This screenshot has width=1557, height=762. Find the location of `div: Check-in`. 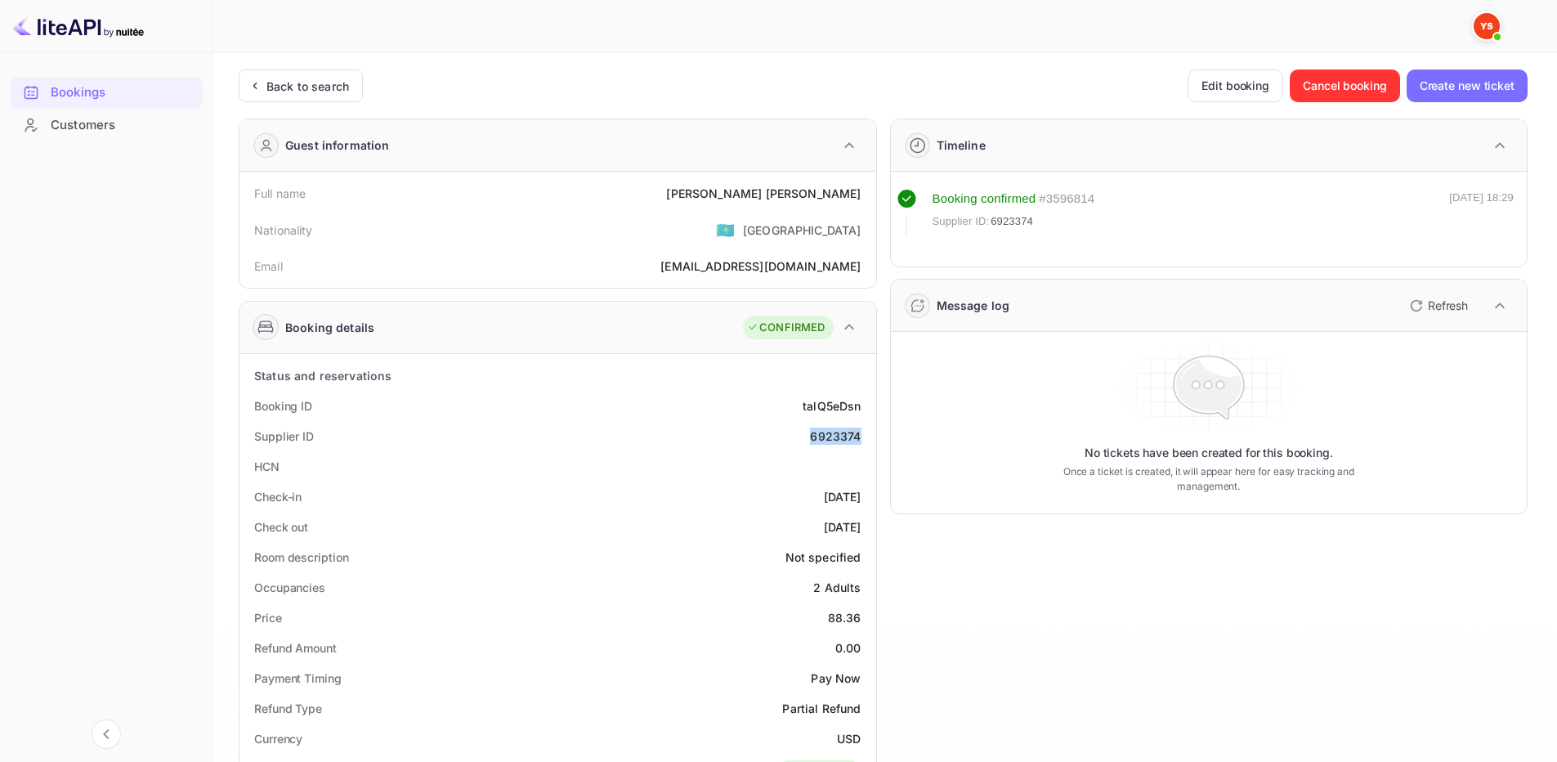

div: Check-in is located at coordinates (278, 496).